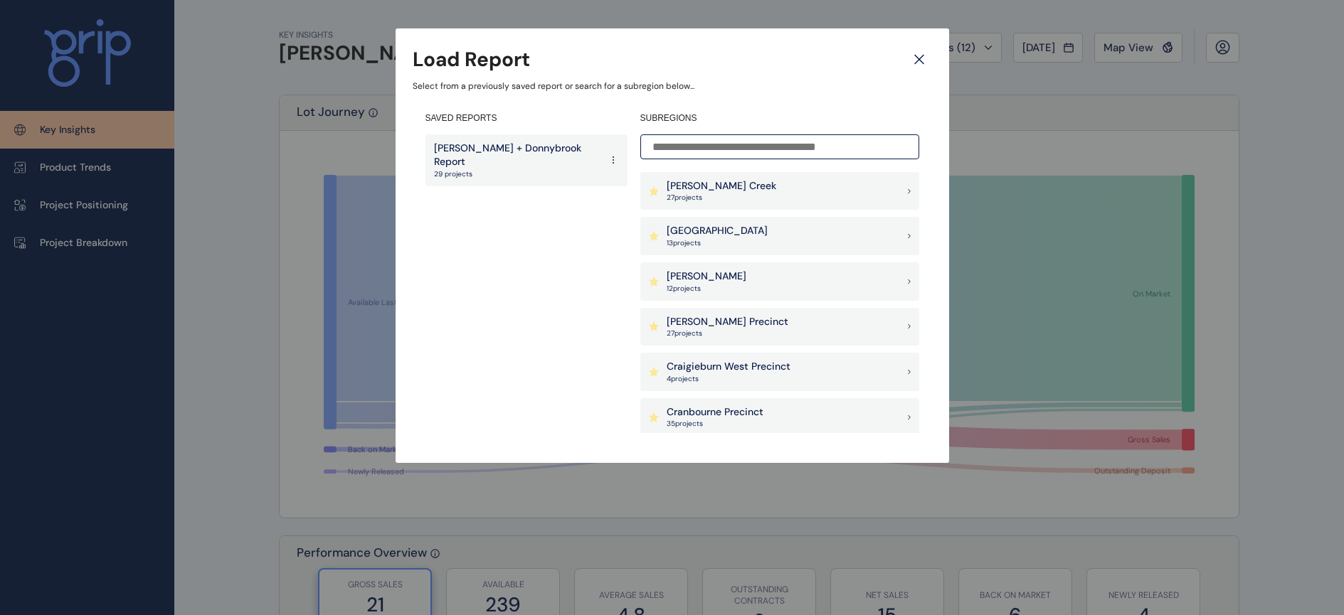 The image size is (1344, 615). I want to click on p: 35 project s, so click(715, 424).